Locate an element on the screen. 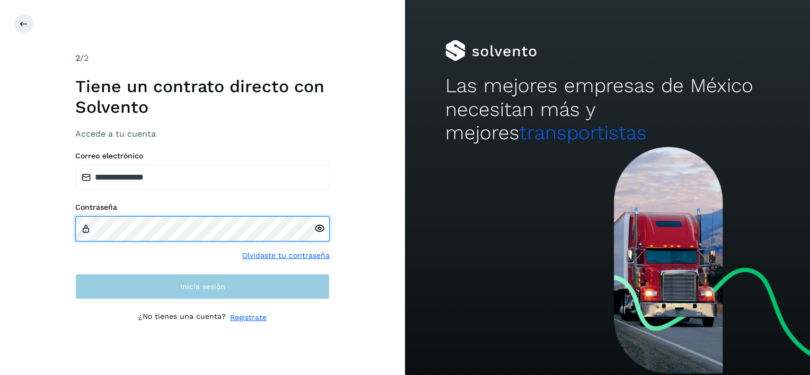 This screenshot has height=375, width=810. span: transportistas is located at coordinates (583, 132).